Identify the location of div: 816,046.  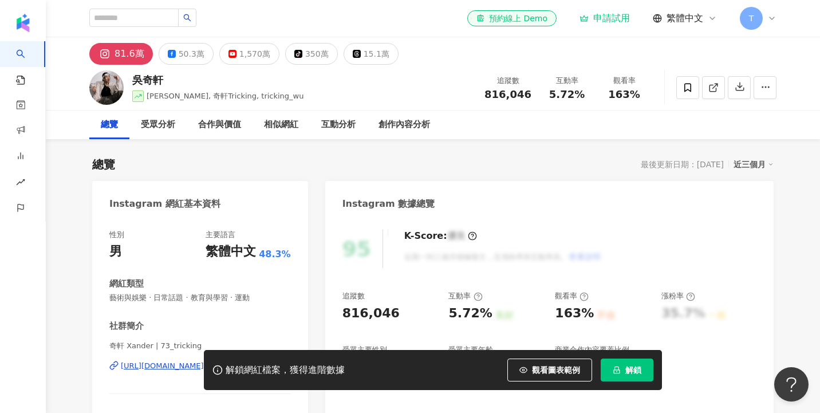
(371, 313).